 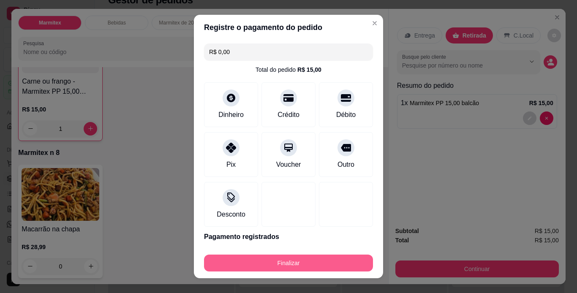 What do you see at coordinates (289, 52) in the screenshot?
I see `input: Ex.: hambúrguer de cordeiro` at bounding box center [289, 52].